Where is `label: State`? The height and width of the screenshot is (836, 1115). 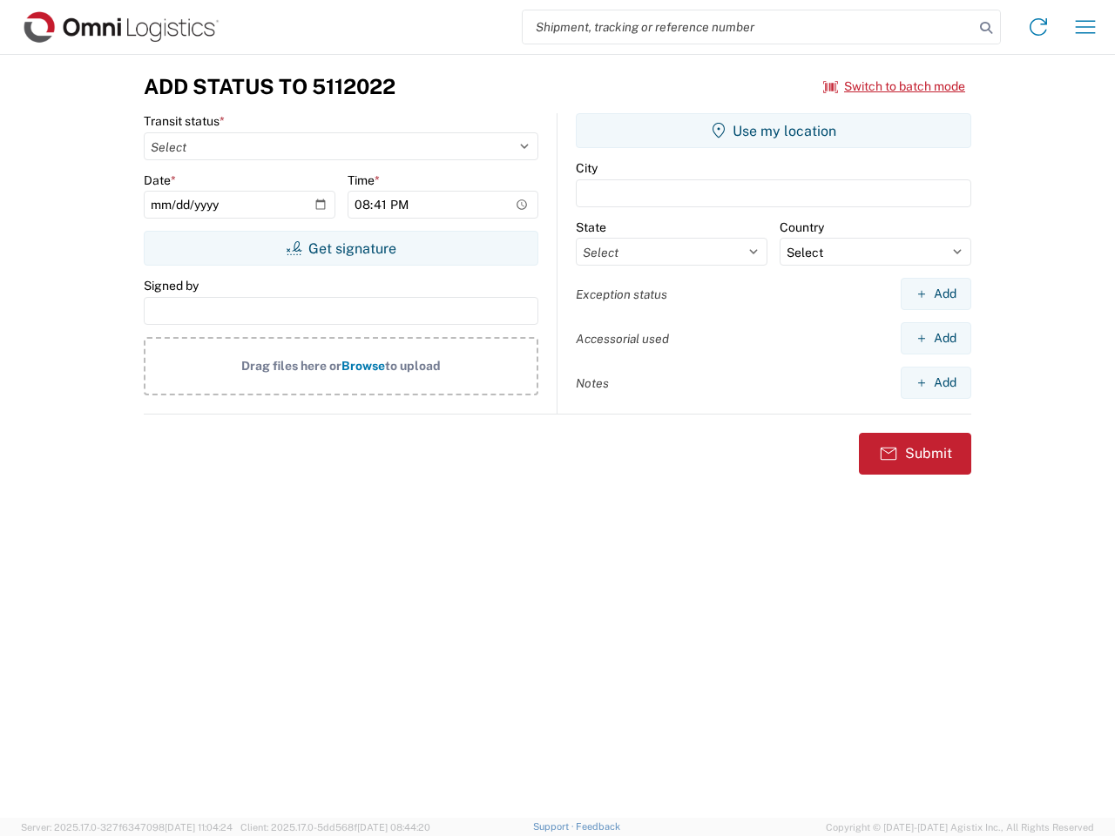 label: State is located at coordinates (590, 227).